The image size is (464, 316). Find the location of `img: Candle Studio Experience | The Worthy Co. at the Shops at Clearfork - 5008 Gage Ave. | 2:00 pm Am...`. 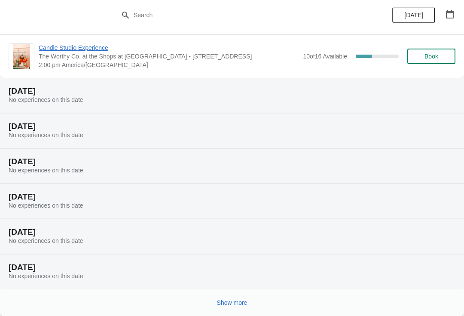

img: Candle Studio Experience | The Worthy Co. at the Shops at Clearfork - 5008 Gage Ave. | 2:00 pm Am... is located at coordinates (21, 56).